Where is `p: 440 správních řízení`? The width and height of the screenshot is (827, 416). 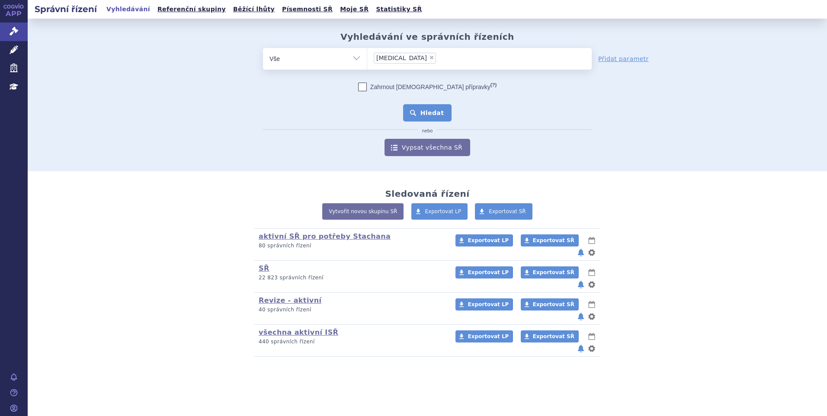 p: 440 správních řízení is located at coordinates (351, 342).